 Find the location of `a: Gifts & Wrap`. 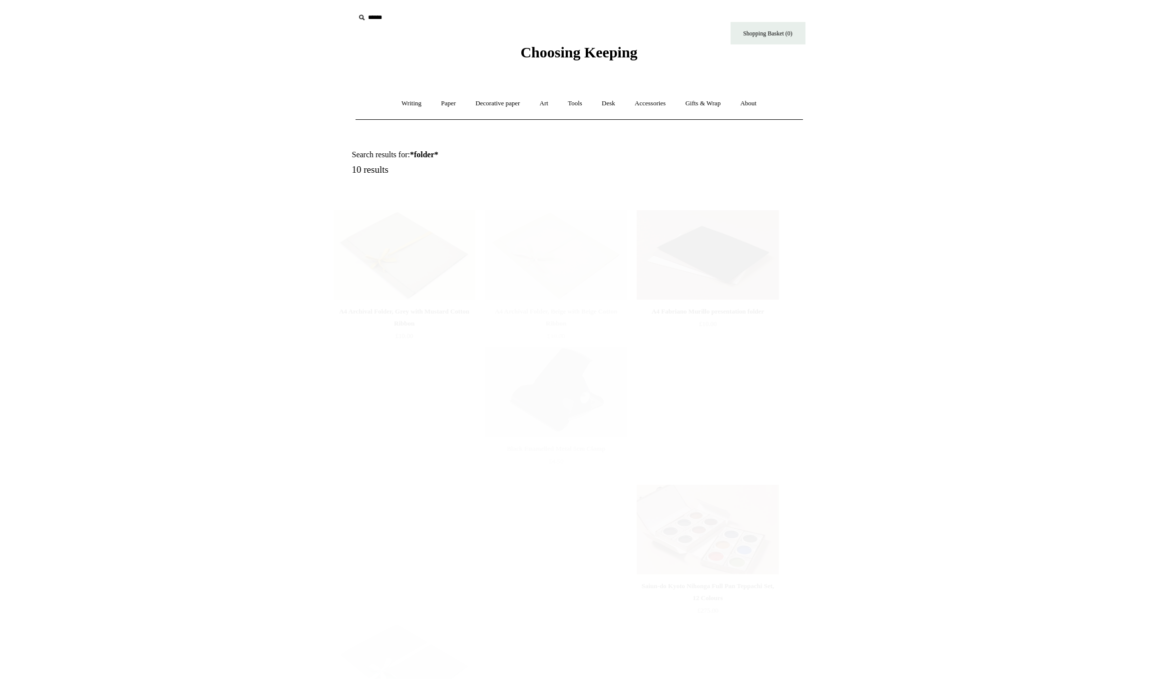

a: Gifts & Wrap is located at coordinates (703, 103).